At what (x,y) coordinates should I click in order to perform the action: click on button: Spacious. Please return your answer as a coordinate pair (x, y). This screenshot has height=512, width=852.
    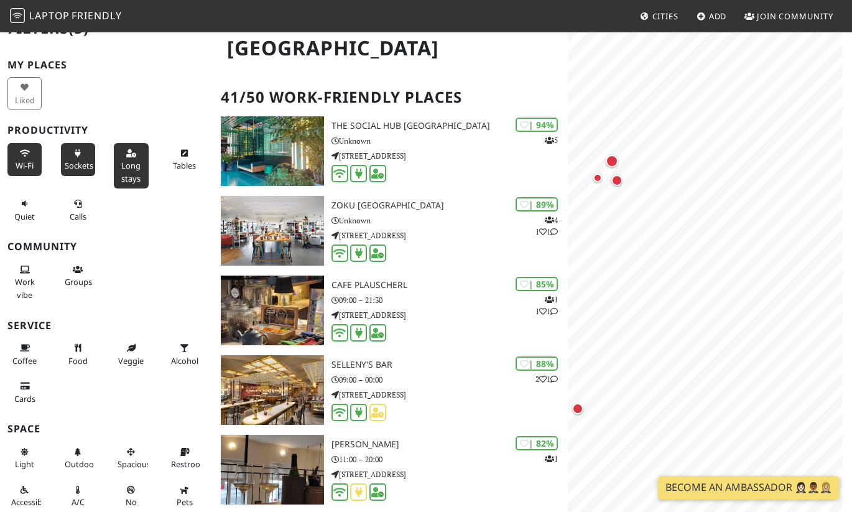
    Looking at the image, I should click on (131, 458).